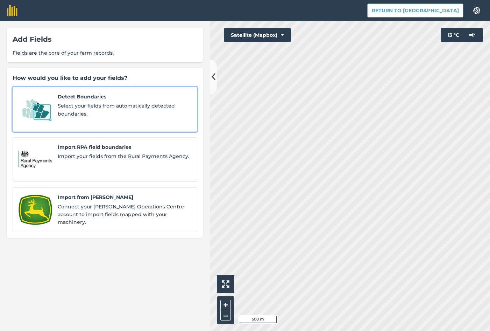 The width and height of the screenshot is (490, 331). I want to click on button: Satellite (Mapbox), so click(258, 35).